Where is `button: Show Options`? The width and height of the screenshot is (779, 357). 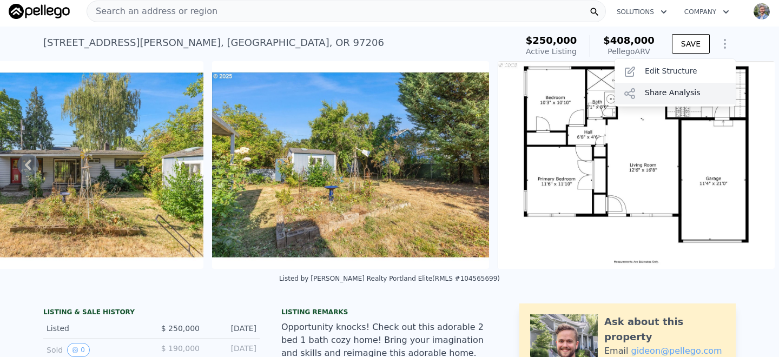
button: Show Options is located at coordinates (725, 44).